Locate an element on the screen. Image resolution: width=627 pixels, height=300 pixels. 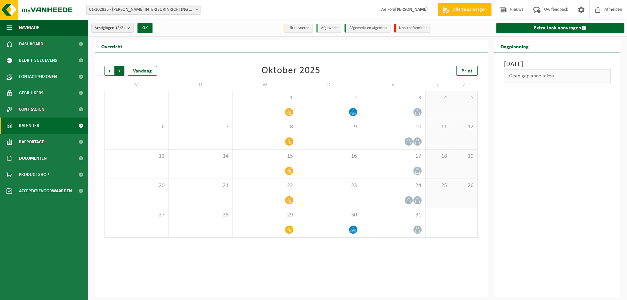
li: Afgewerkt en afgemeld is located at coordinates (368, 28).